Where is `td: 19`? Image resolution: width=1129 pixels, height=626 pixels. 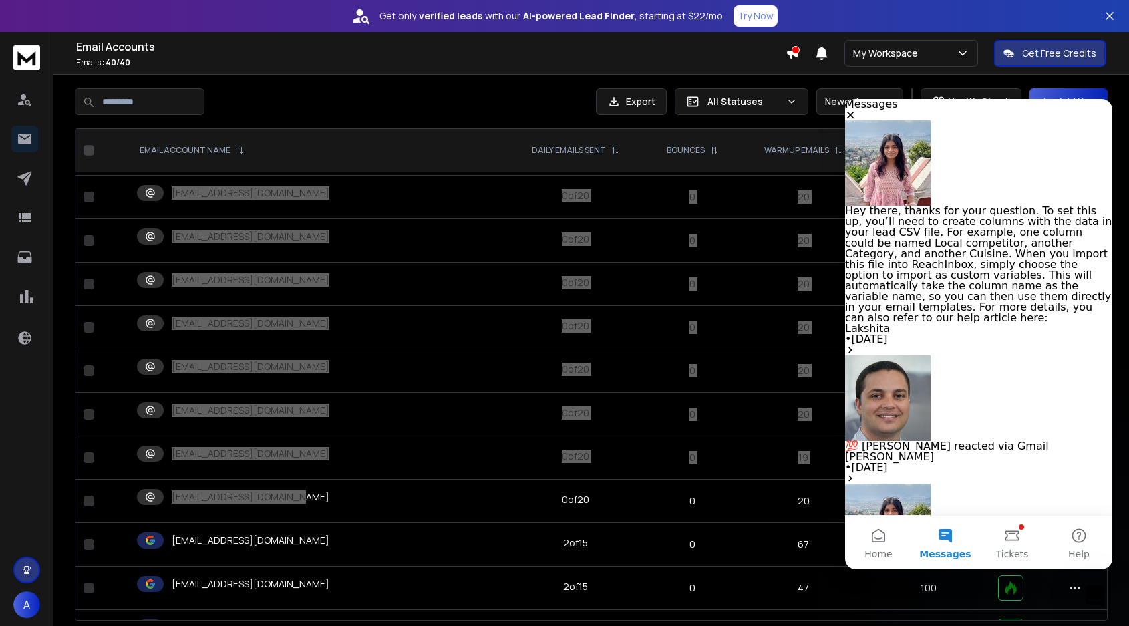 td: 19 is located at coordinates (804, 458).